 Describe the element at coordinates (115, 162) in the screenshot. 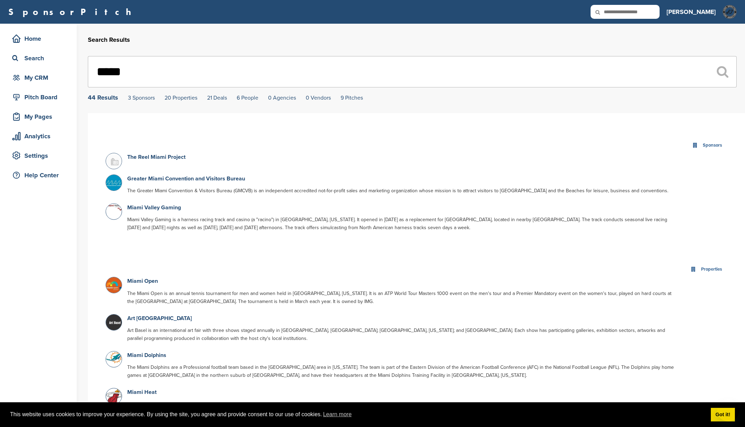

I see `img: Buildingmissing` at that location.